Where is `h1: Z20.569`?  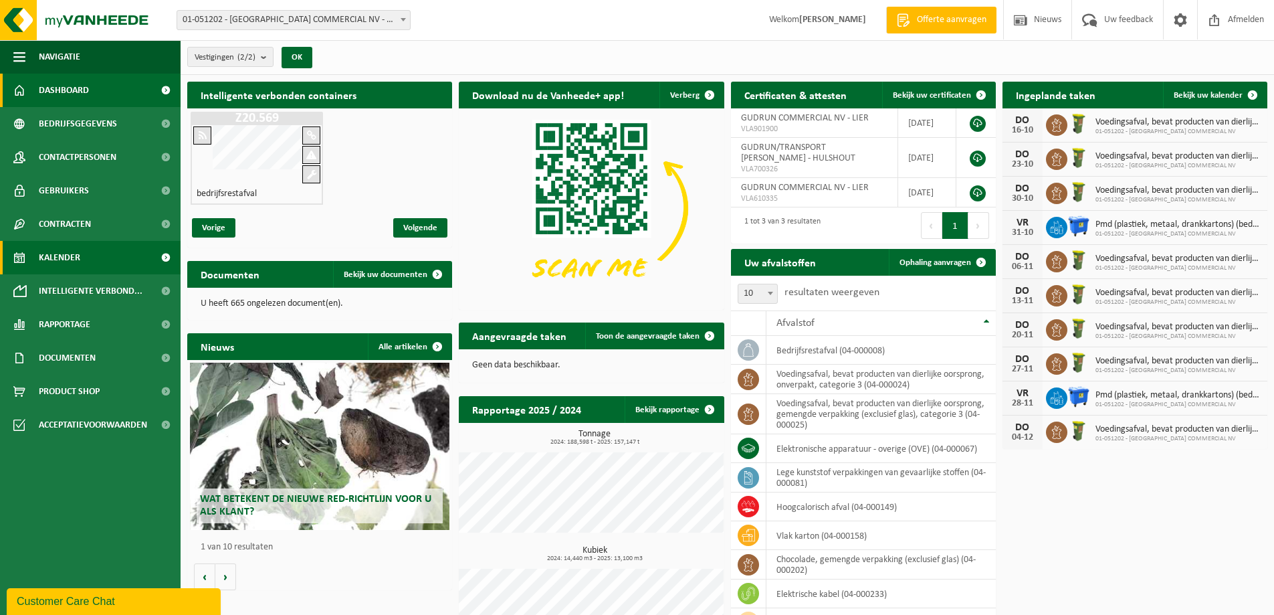 h1: Z20.569 is located at coordinates (257, 118).